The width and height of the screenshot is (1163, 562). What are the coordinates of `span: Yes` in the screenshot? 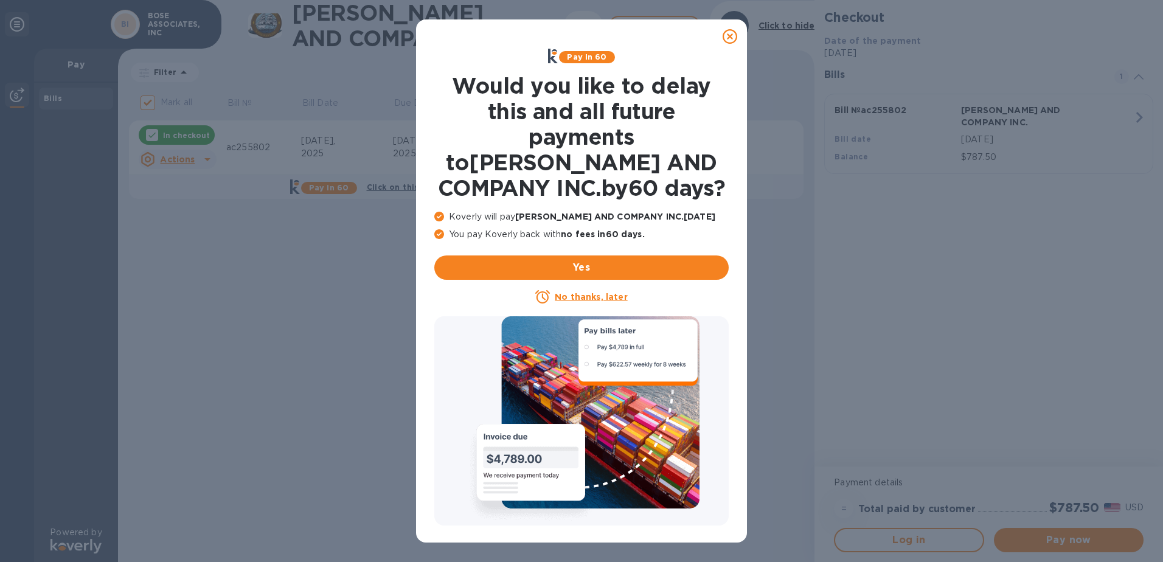 It's located at (581, 268).